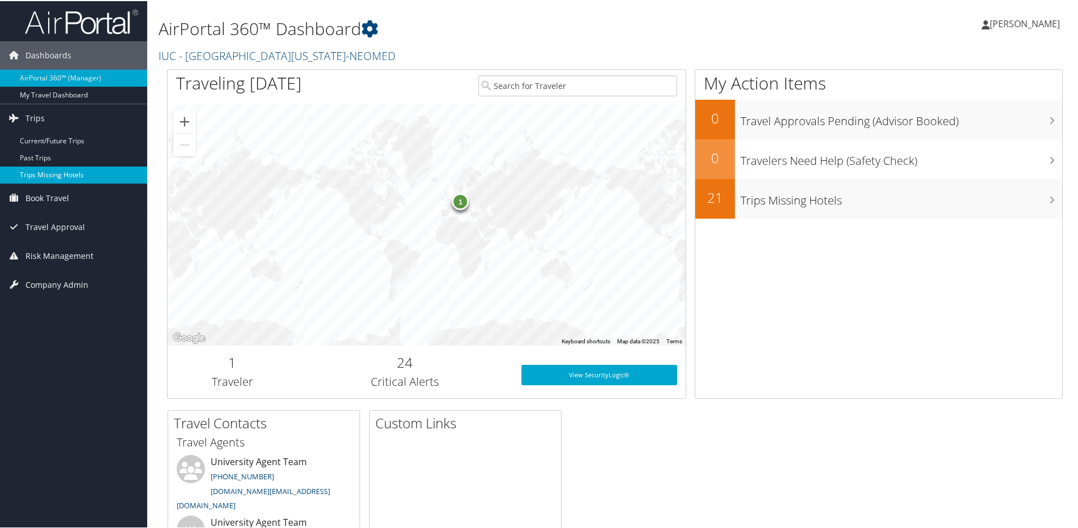 The image size is (1078, 528). What do you see at coordinates (47, 197) in the screenshot?
I see `span: Book Travel` at bounding box center [47, 197].